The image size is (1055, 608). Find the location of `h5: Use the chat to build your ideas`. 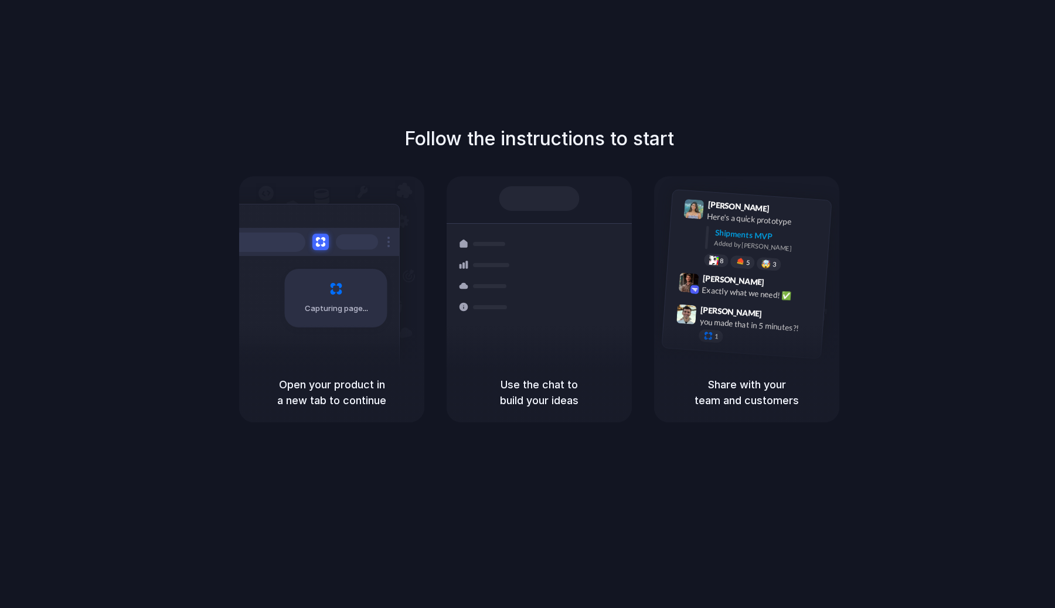

h5: Use the chat to build your ideas is located at coordinates (539, 393).